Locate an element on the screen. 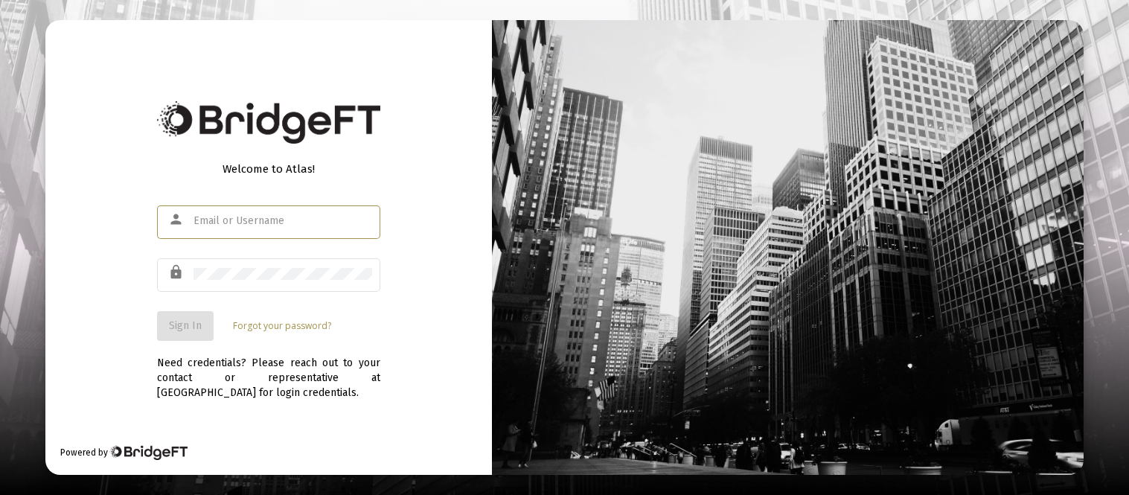  button: Sign In is located at coordinates (185, 326).